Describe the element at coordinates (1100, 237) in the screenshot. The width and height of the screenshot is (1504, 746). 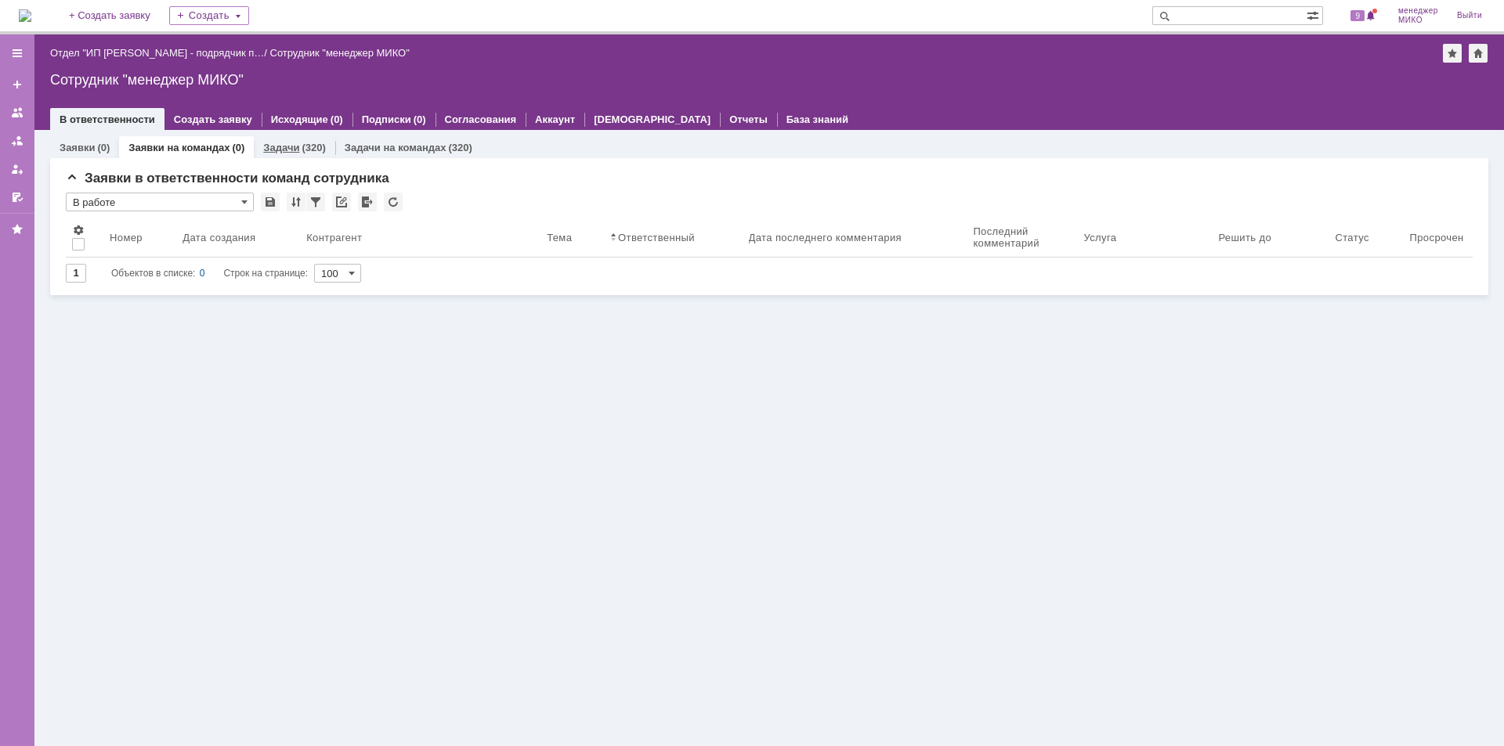
I see `div: Услуга` at that location.